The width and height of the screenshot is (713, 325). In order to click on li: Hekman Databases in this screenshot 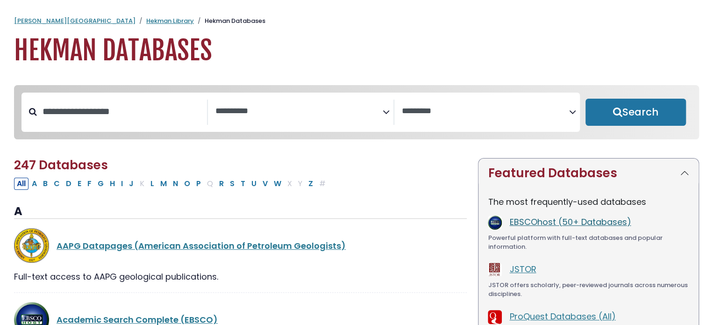, I will do `click(229, 21)`.